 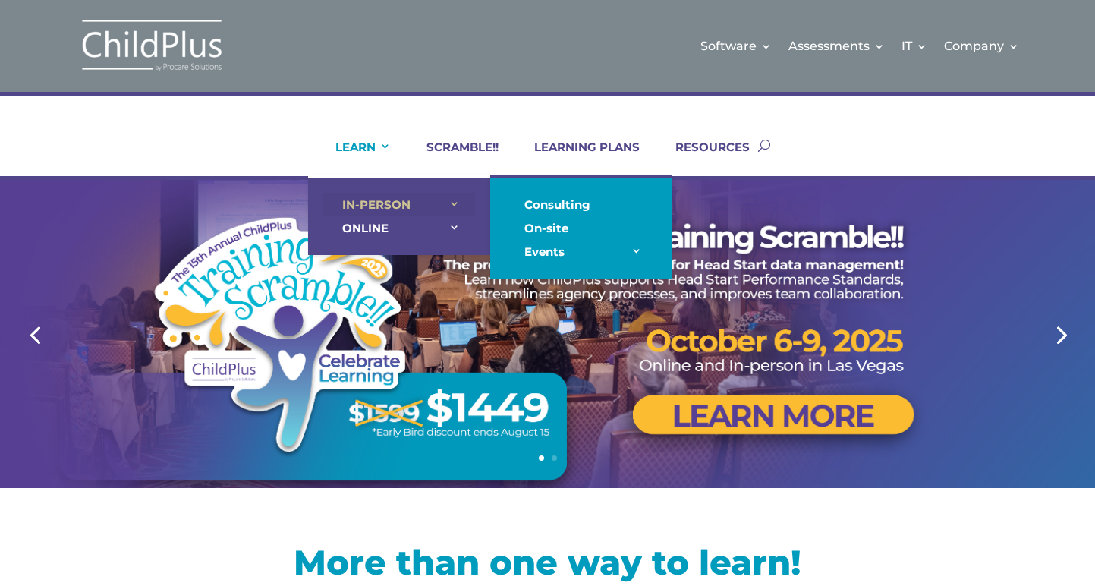 What do you see at coordinates (836, 46) in the screenshot?
I see `a: Assessments` at bounding box center [836, 46].